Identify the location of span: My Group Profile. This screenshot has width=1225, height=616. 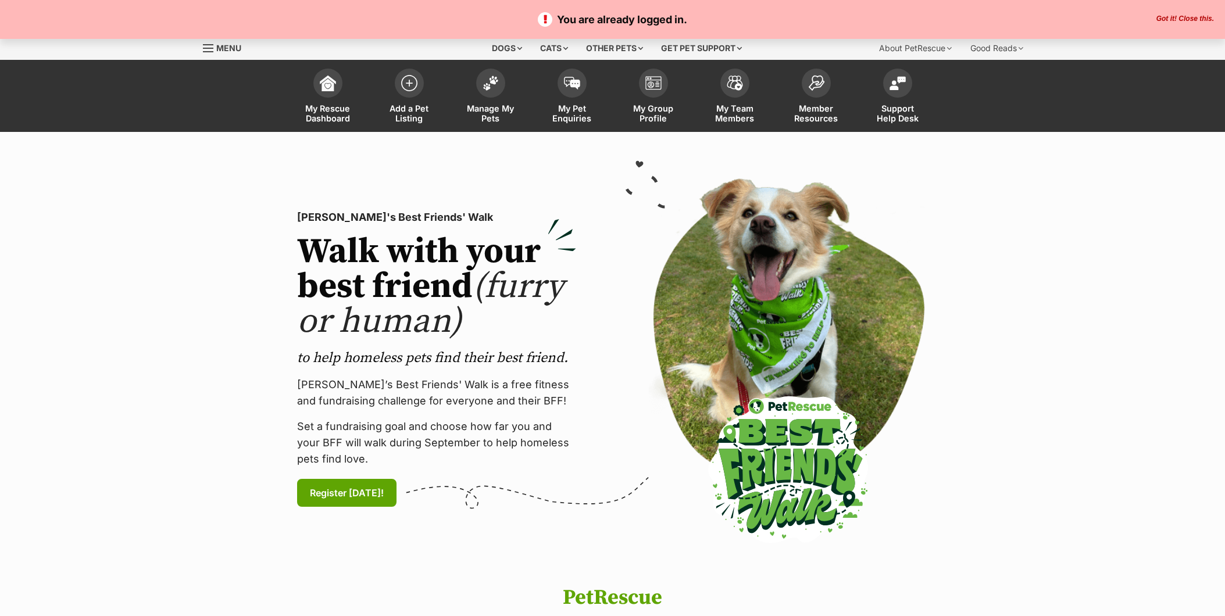
(654, 113).